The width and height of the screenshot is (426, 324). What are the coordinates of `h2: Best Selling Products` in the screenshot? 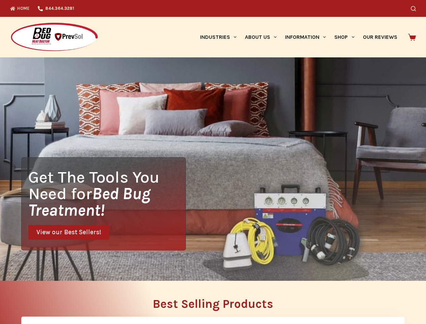 It's located at (213, 304).